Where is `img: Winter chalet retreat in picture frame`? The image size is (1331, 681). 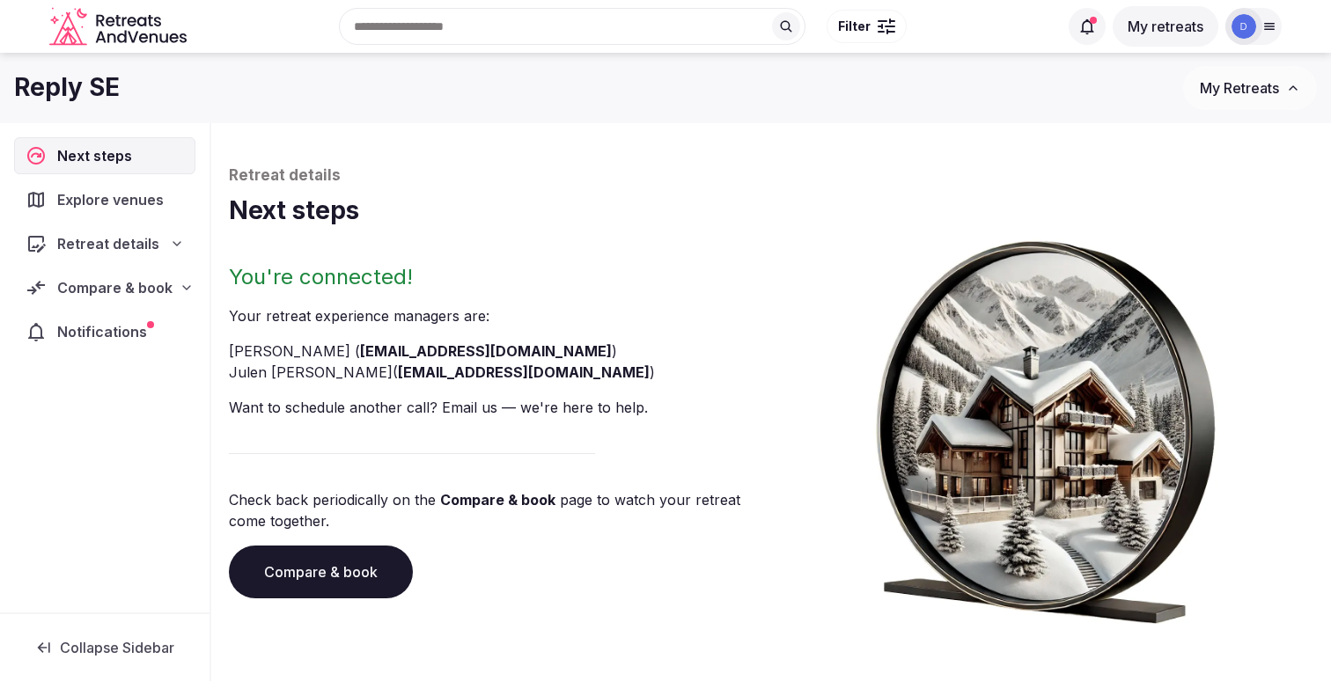 img: Winter chalet retreat in picture frame is located at coordinates (1046, 426).